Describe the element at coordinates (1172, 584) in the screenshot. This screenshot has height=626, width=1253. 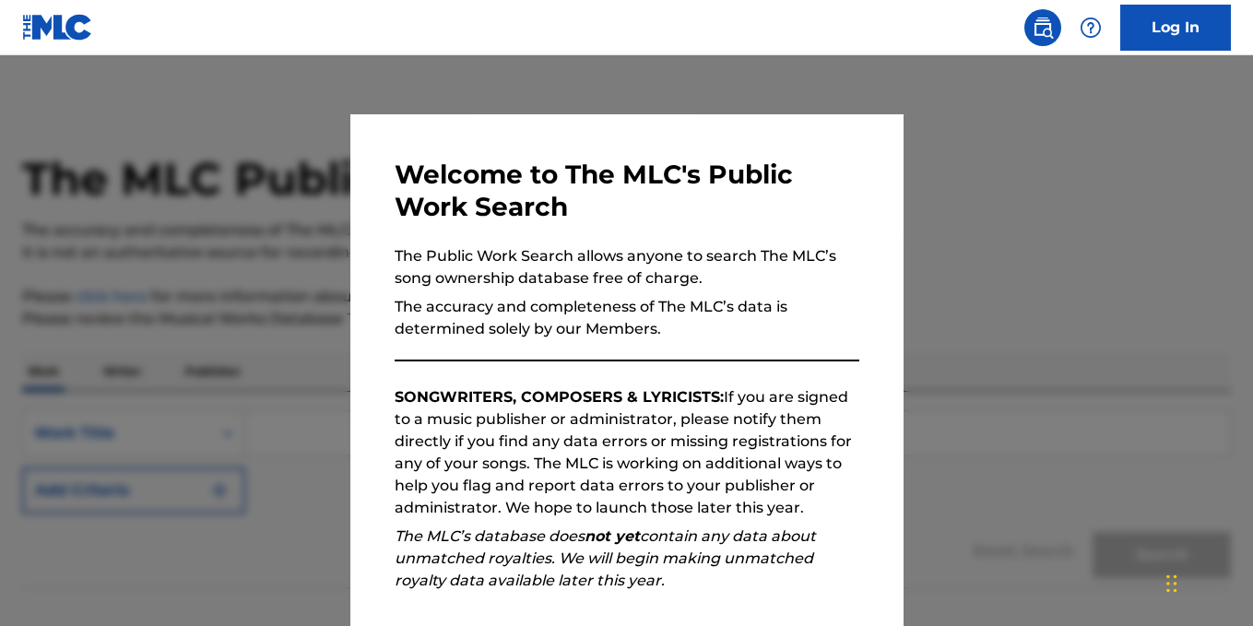
I see `div: Drag` at that location.